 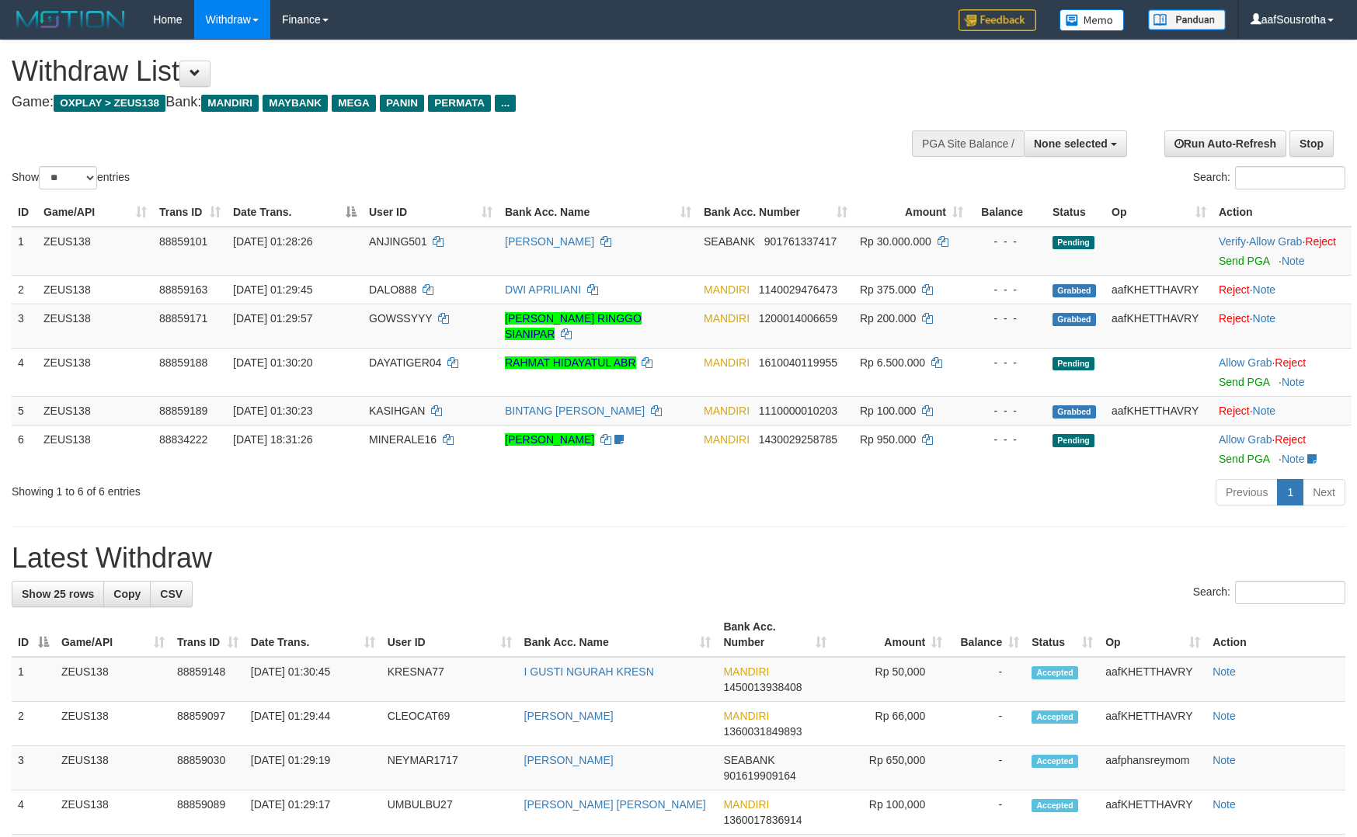 I want to click on td: CLEOCAT69, so click(x=450, y=724).